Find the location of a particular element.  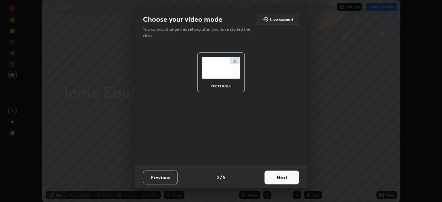

img: normalScreenIcon.ae25ed63.svg is located at coordinates (221, 68).